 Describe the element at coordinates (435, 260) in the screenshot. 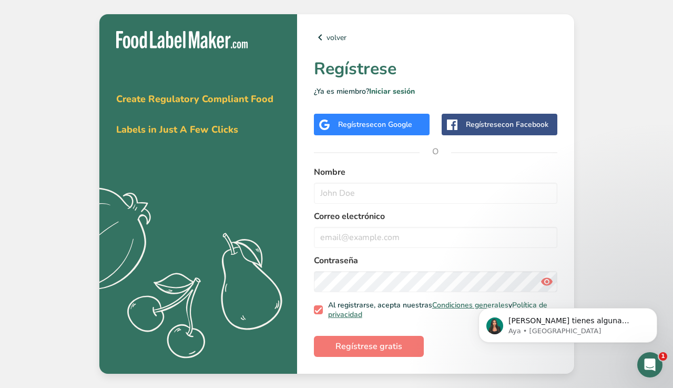

I see `label: Contraseña` at that location.